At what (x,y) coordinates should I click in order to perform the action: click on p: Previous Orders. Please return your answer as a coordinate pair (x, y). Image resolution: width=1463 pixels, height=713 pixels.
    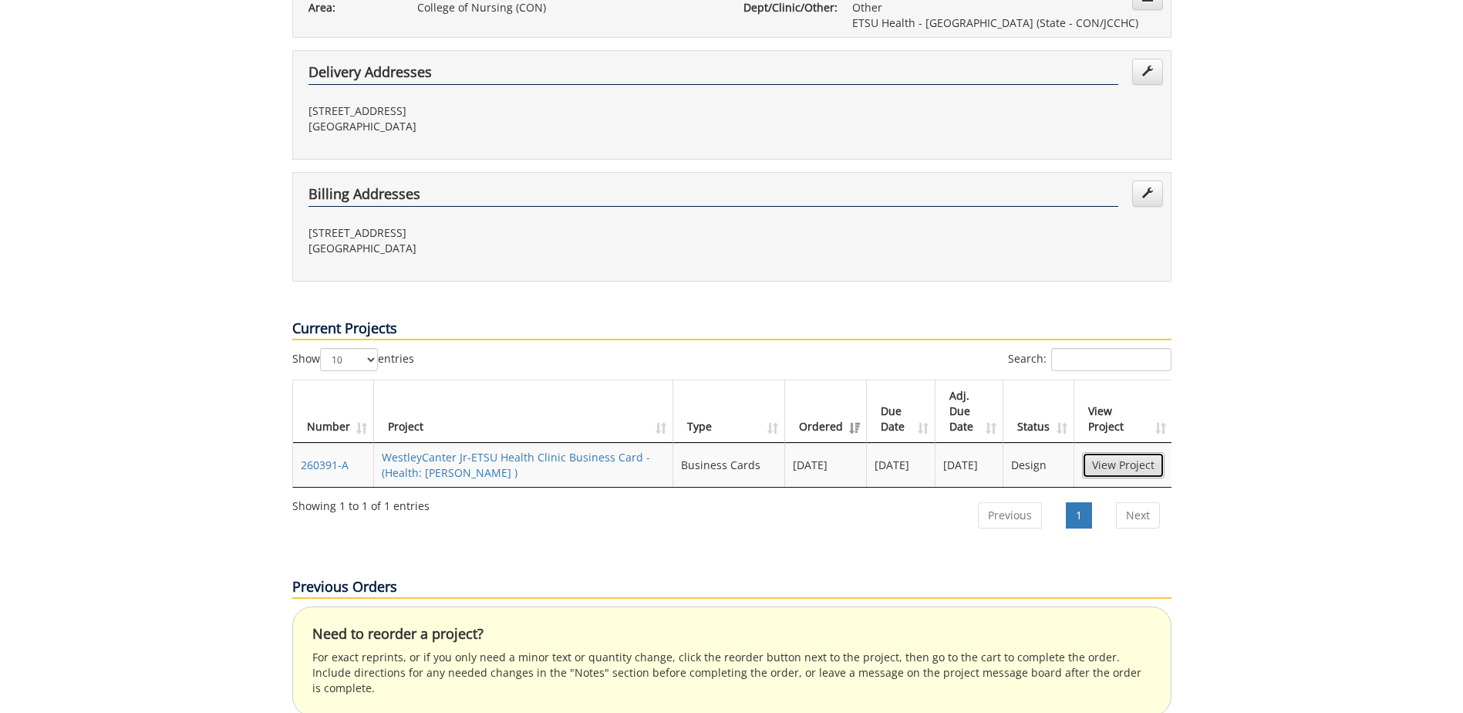
    Looking at the image, I should click on (732, 588).